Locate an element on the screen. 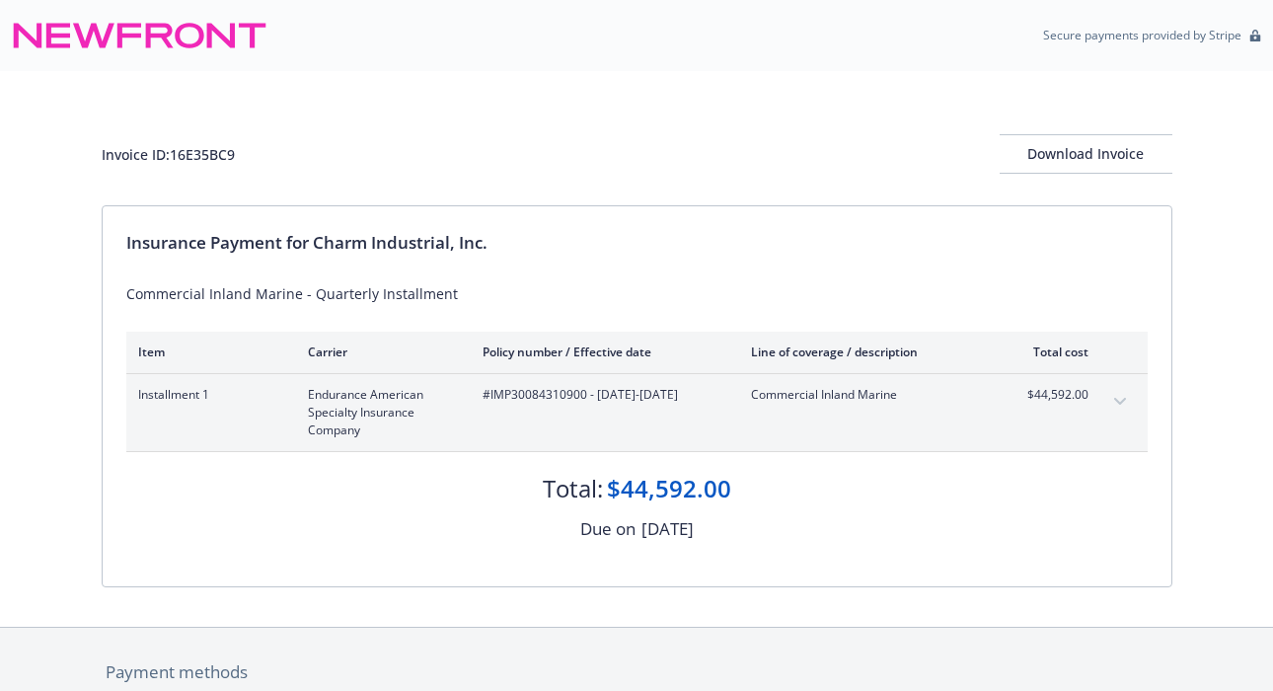 This screenshot has height=691, width=1273. div: Total: is located at coordinates (573, 489).